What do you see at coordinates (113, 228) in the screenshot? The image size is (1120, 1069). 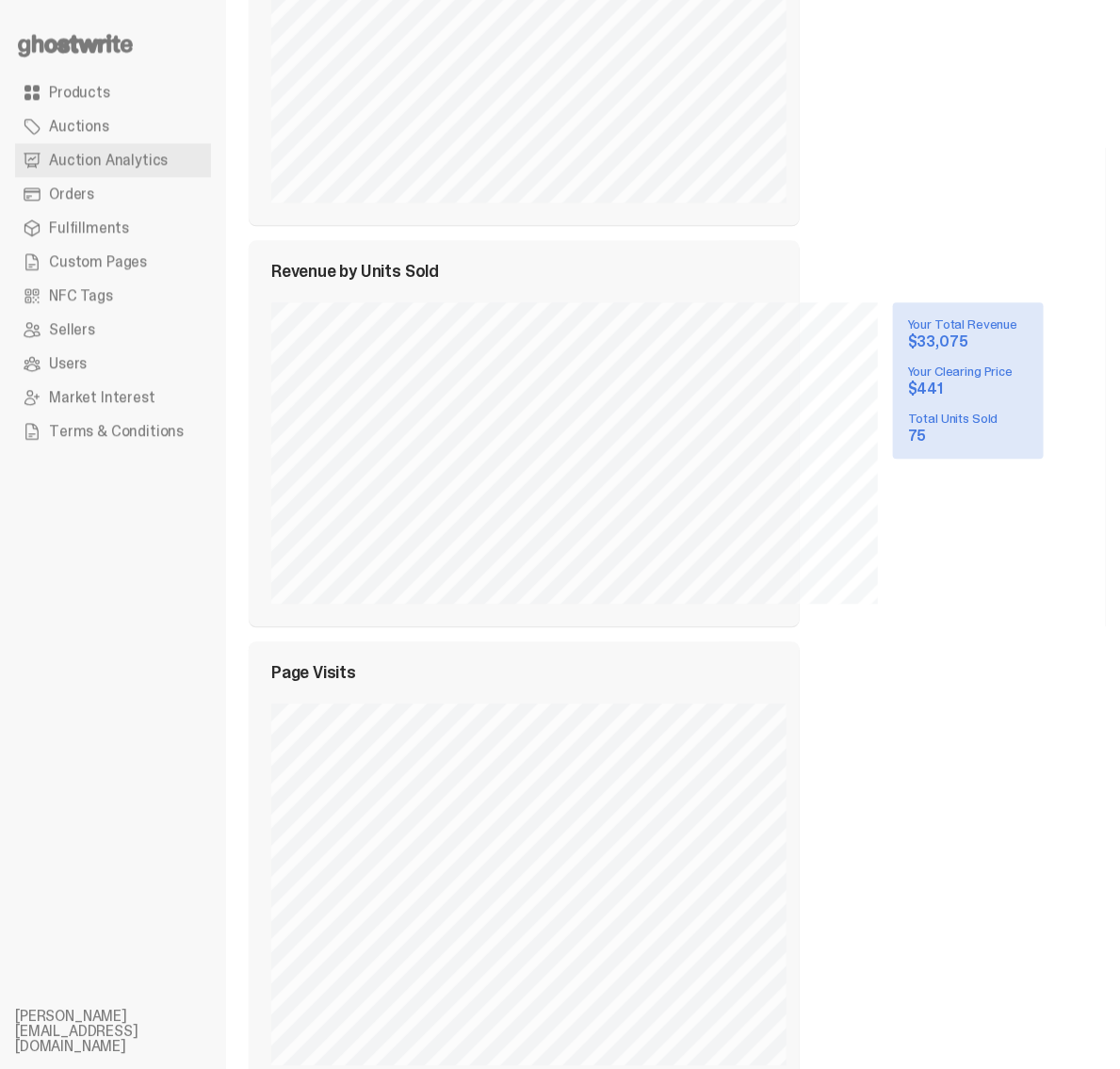 I see `a: Fulfillments` at bounding box center [113, 228].